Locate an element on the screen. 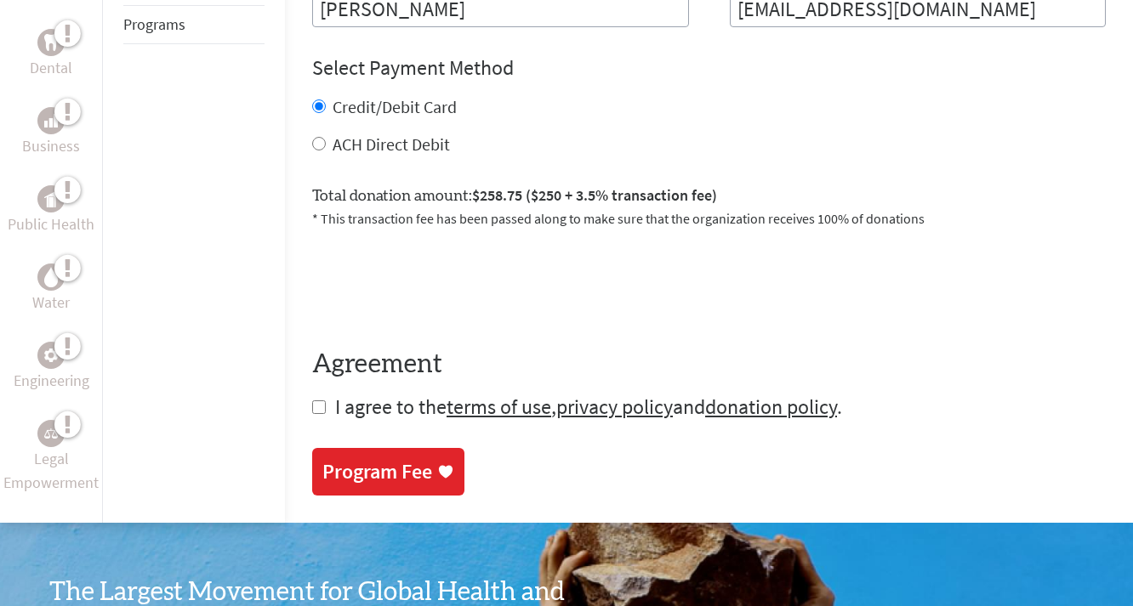  div: Business is located at coordinates (51, 121).